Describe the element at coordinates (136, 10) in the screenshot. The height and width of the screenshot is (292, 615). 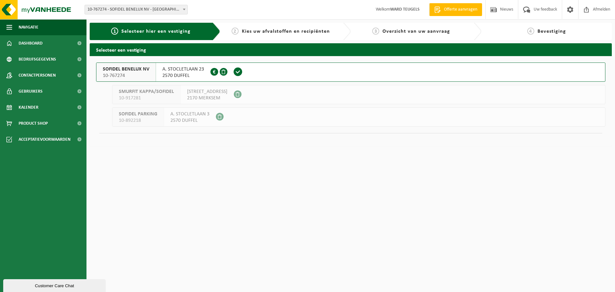
I see `span: 10-767274 - SOFIDEL BENELUX NV - DUFFEL` at that location.